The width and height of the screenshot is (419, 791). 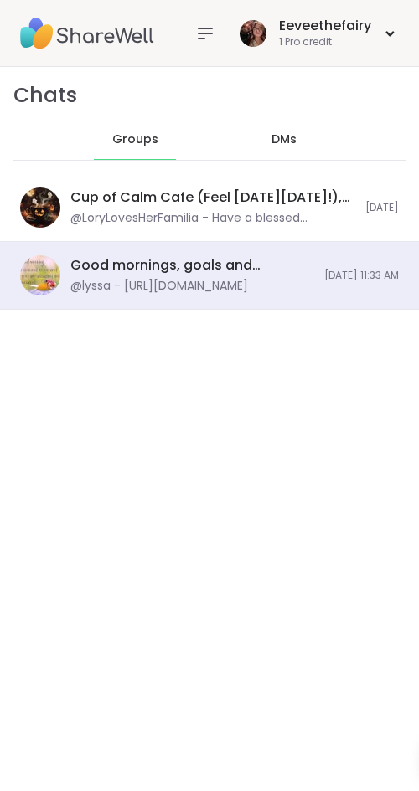 What do you see at coordinates (40, 208) in the screenshot?
I see `img: Cup of Calm Cafe (Feel Good Friday!), Oct 10` at bounding box center [40, 208].